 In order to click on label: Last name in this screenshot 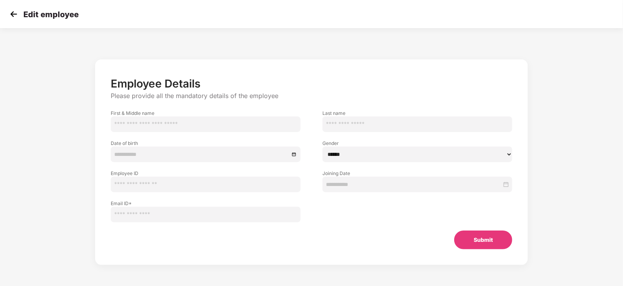, I will do `click(417, 113)`.